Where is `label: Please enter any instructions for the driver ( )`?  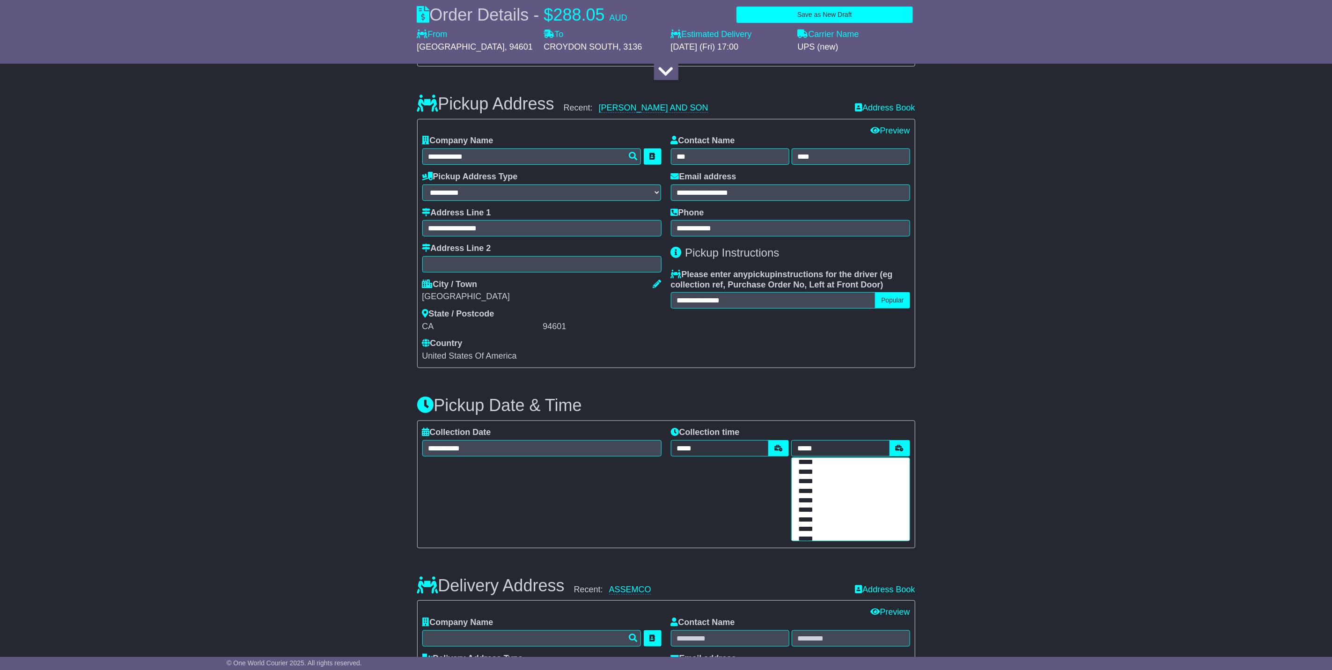
label: Please enter any instructions for the driver ( ) is located at coordinates (790, 279).